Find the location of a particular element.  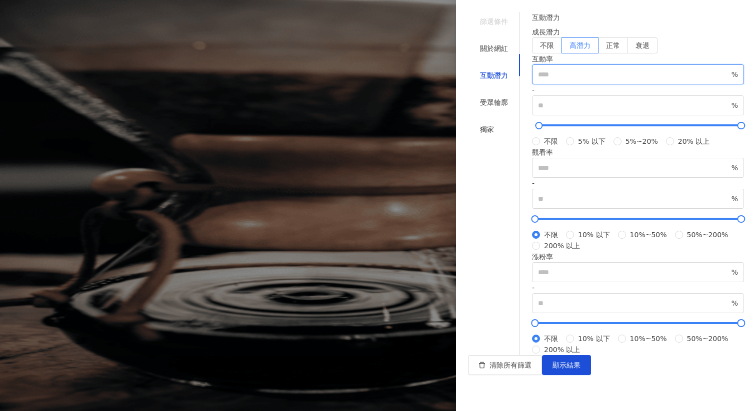

div: 獨家 is located at coordinates (487, 129).